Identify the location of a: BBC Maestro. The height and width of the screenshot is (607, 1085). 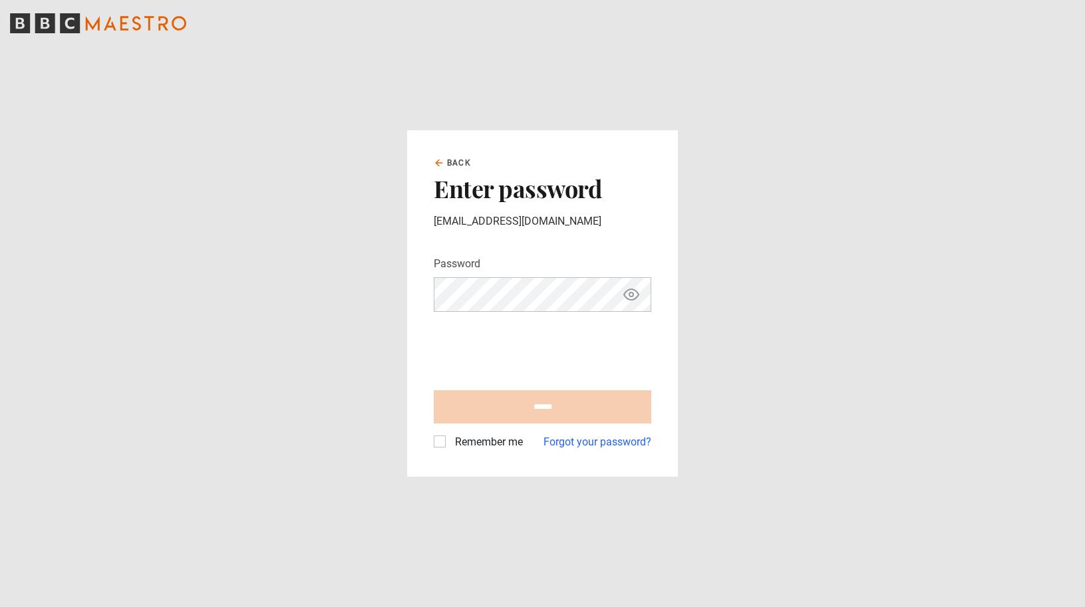
(98, 23).